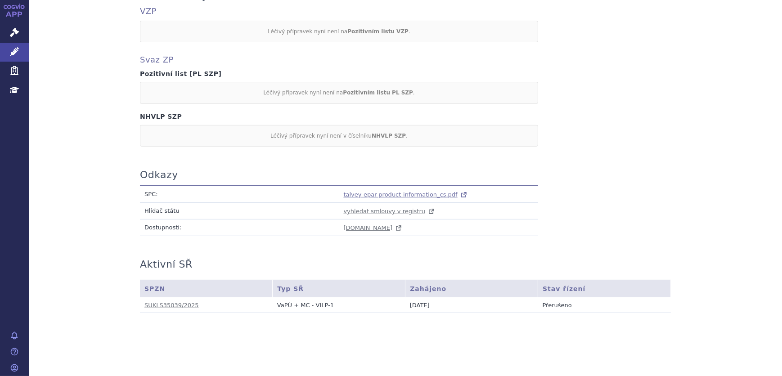 The height and width of the screenshot is (376, 782). What do you see at coordinates (390, 211) in the screenshot?
I see `a: vyhledat smlouvy v registru` at bounding box center [390, 211].